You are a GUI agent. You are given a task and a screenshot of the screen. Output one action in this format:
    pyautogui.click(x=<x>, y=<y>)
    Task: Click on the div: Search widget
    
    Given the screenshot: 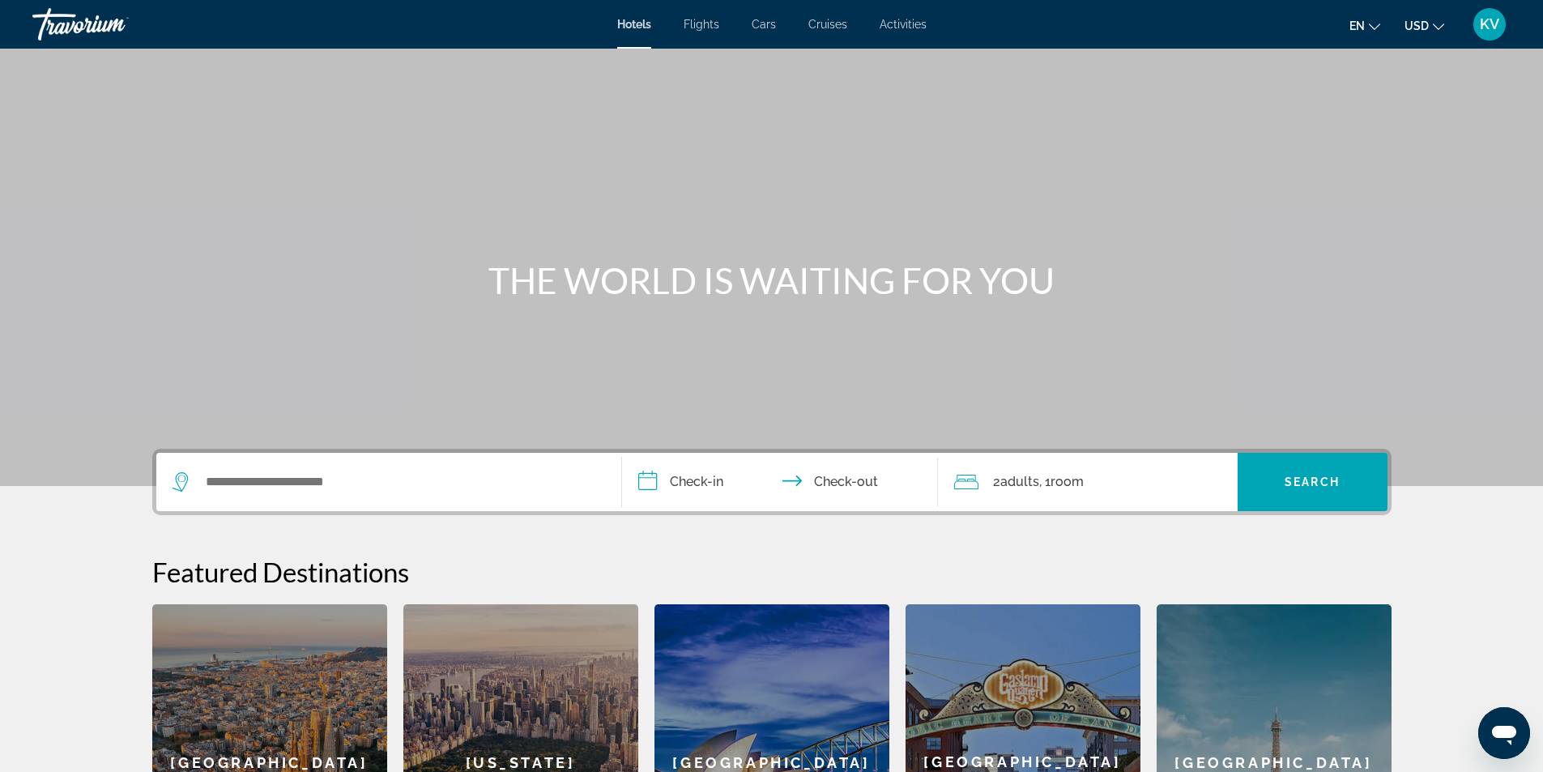 What is the action you would take?
    pyautogui.click(x=772, y=482)
    